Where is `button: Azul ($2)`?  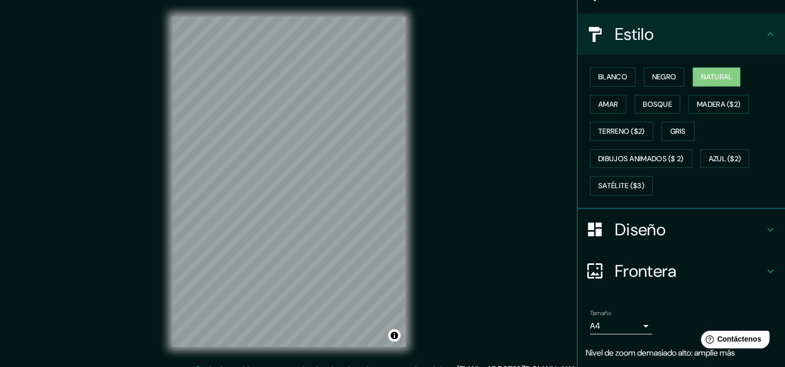
button: Azul ($2) is located at coordinates (725, 159).